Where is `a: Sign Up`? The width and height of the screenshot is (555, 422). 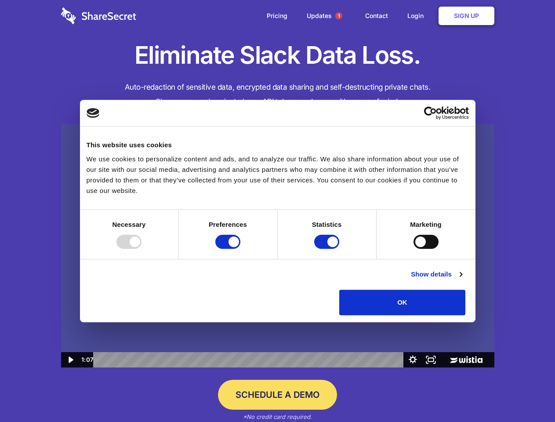
a: Sign Up is located at coordinates (466, 16).